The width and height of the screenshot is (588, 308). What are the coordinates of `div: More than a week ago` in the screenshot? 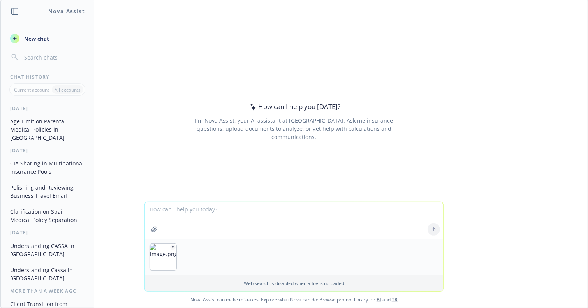 It's located at (47, 291).